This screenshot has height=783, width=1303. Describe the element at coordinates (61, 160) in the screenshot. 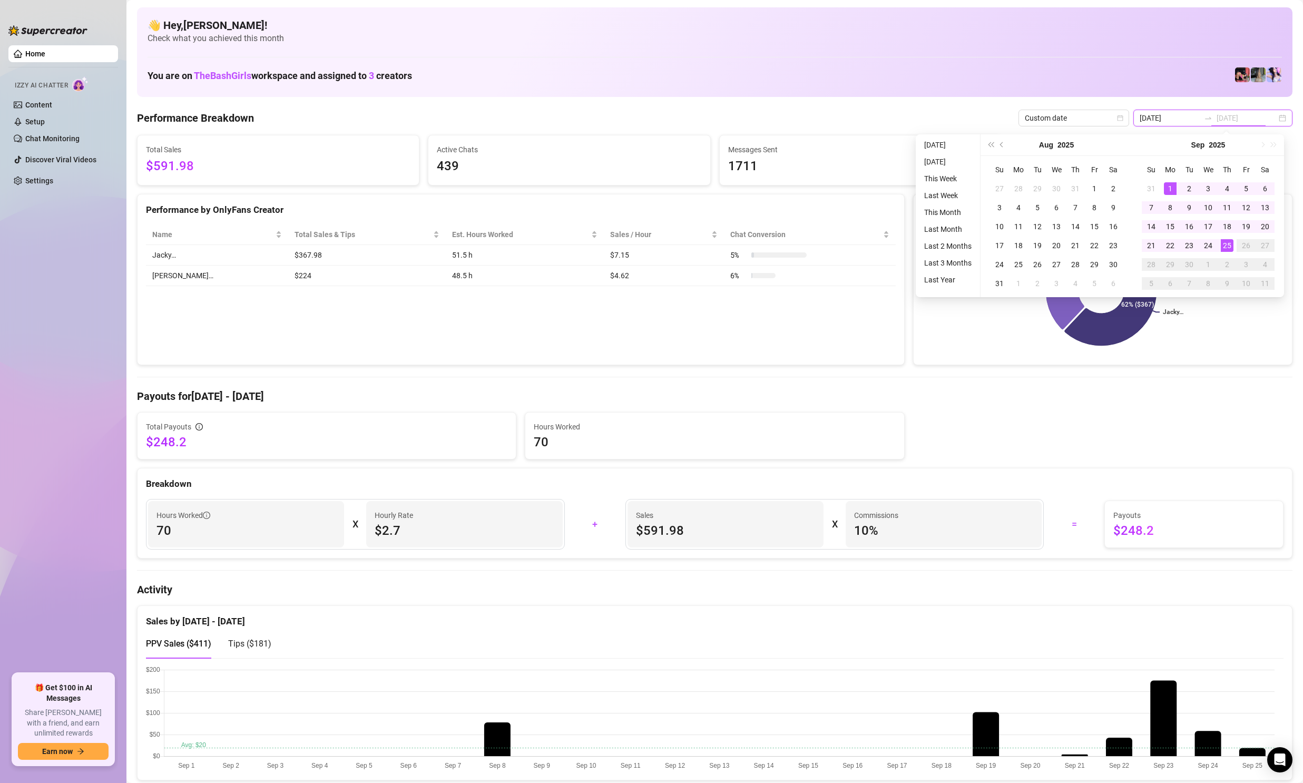

I see `a: Discover Viral Videos` at that location.